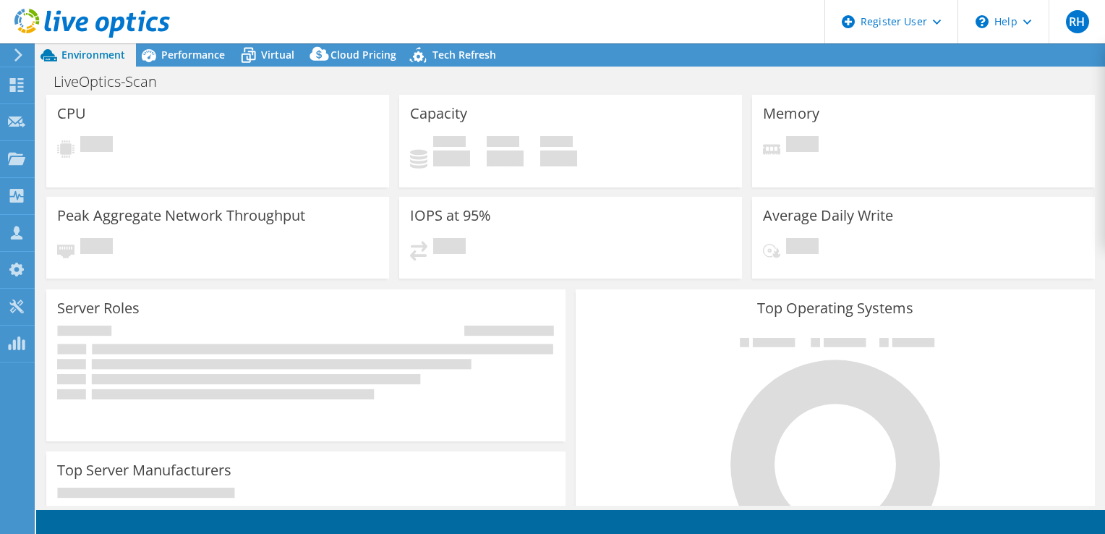 This screenshot has height=534, width=1105. What do you see at coordinates (144, 470) in the screenshot?
I see `h3: Top Server Manufacturers` at bounding box center [144, 470].